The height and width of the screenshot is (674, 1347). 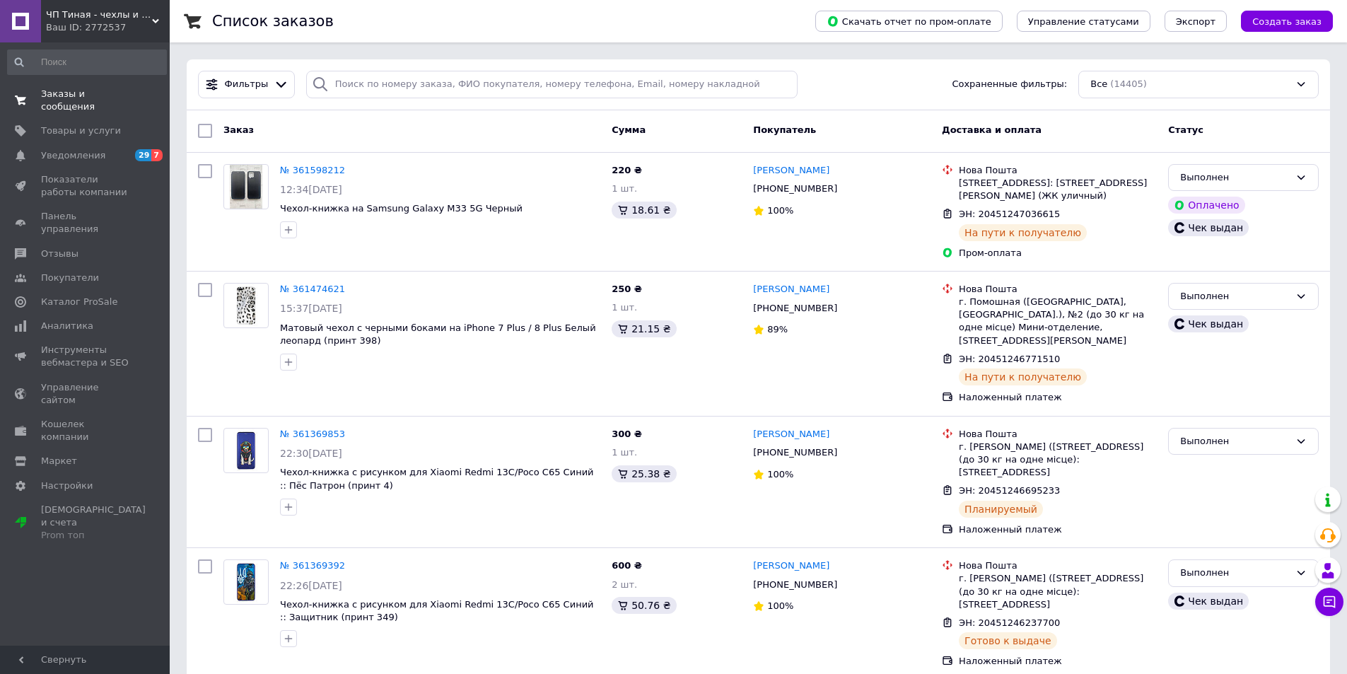 I want to click on span: ЧП Тиная - чехлы и стекло для телефонов, ночники, игрушки, so click(x=99, y=15).